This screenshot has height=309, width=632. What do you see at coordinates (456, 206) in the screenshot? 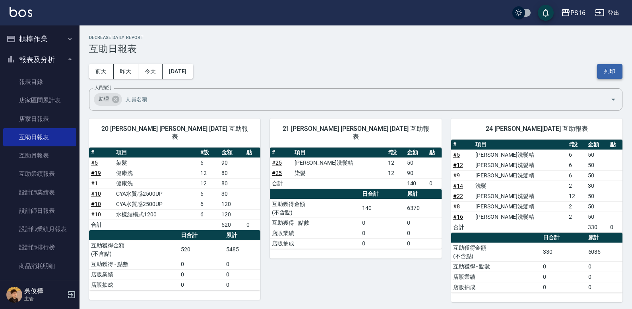
I see `a: #8` at bounding box center [456, 206].